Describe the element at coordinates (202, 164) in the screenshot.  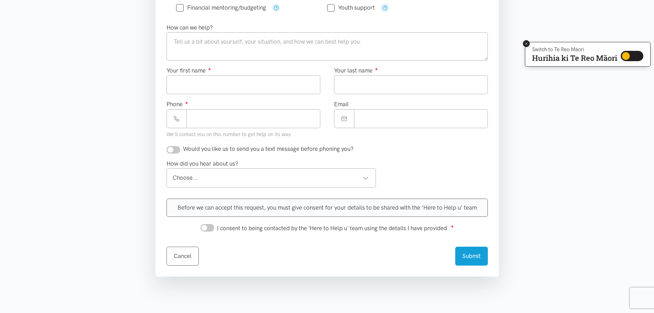
I see `label: How did you hear about us?` at that location.